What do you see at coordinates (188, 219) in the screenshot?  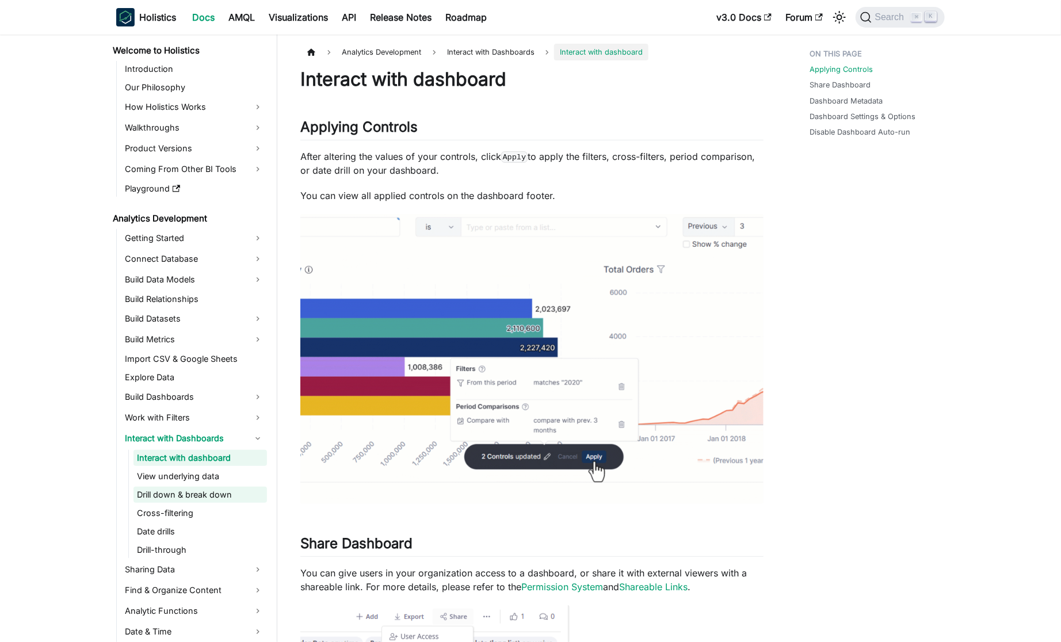 I see `a: Analytics Development` at bounding box center [188, 219].